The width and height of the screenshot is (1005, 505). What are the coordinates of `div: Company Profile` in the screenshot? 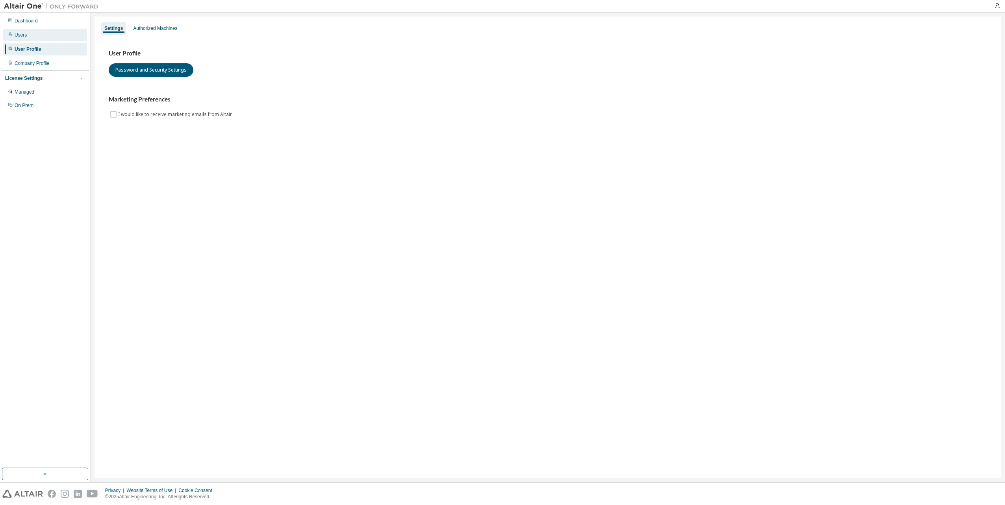 It's located at (32, 63).